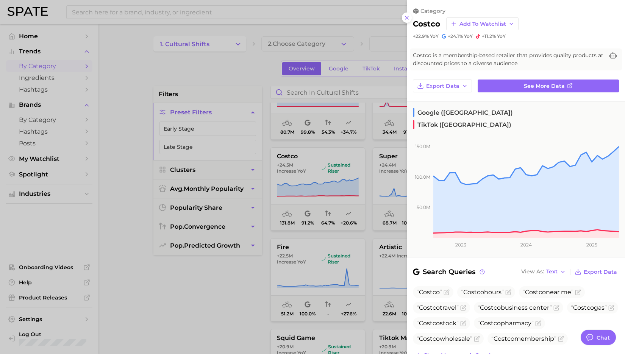  I want to click on span: business center, so click(514, 307).